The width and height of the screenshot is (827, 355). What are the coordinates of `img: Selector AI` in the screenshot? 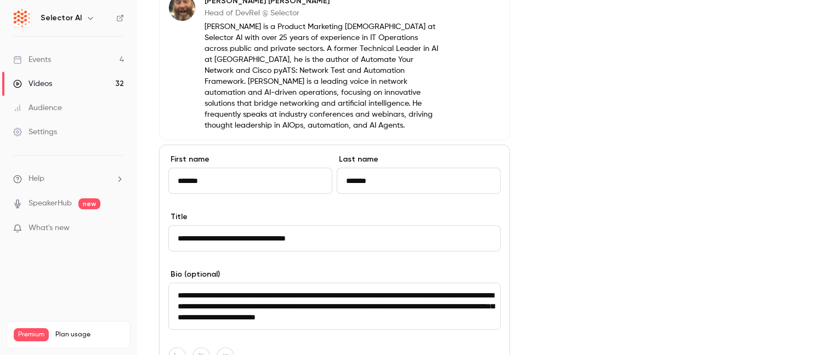 It's located at (22, 18).